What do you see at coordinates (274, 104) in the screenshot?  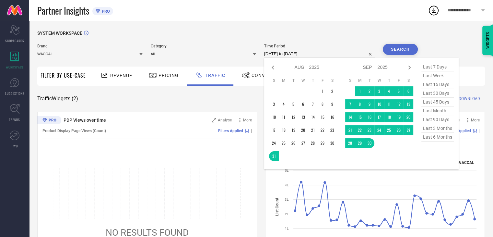 I see `td: Sun Aug 03 2025` at bounding box center [274, 104].